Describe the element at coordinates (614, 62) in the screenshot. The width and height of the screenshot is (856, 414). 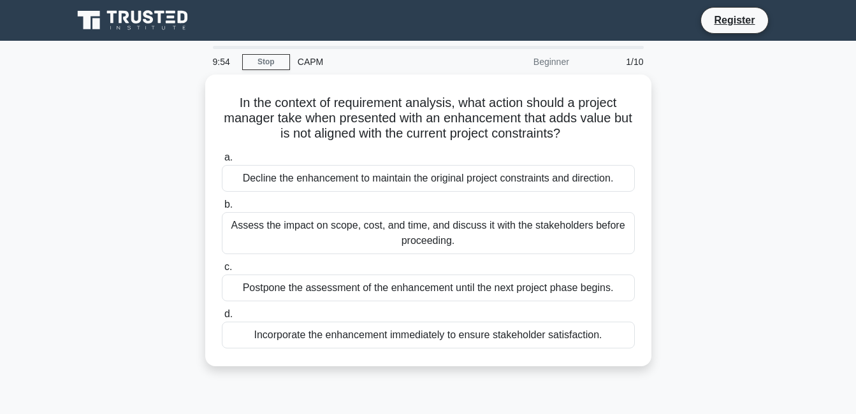
I see `div: 1/10` at that location.